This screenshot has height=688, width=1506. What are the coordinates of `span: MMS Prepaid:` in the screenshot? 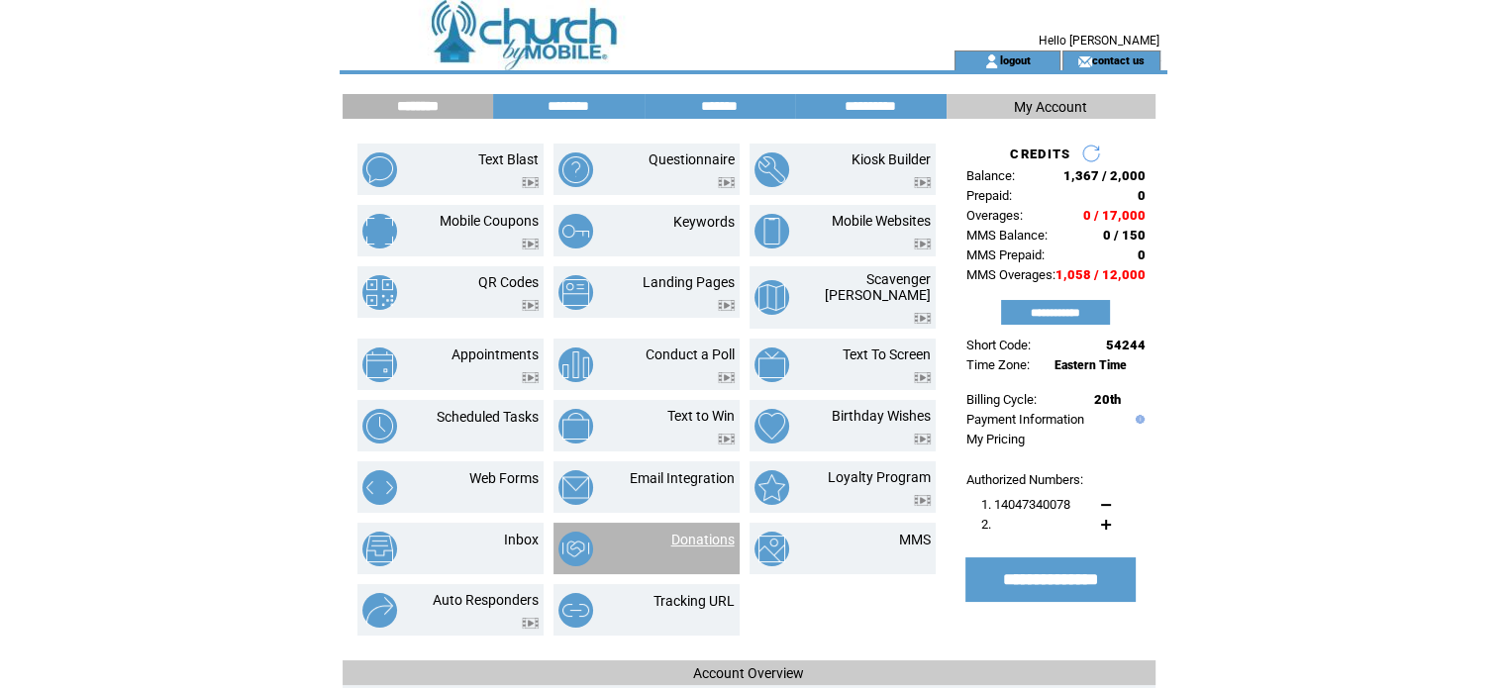 It's located at (1005, 254).